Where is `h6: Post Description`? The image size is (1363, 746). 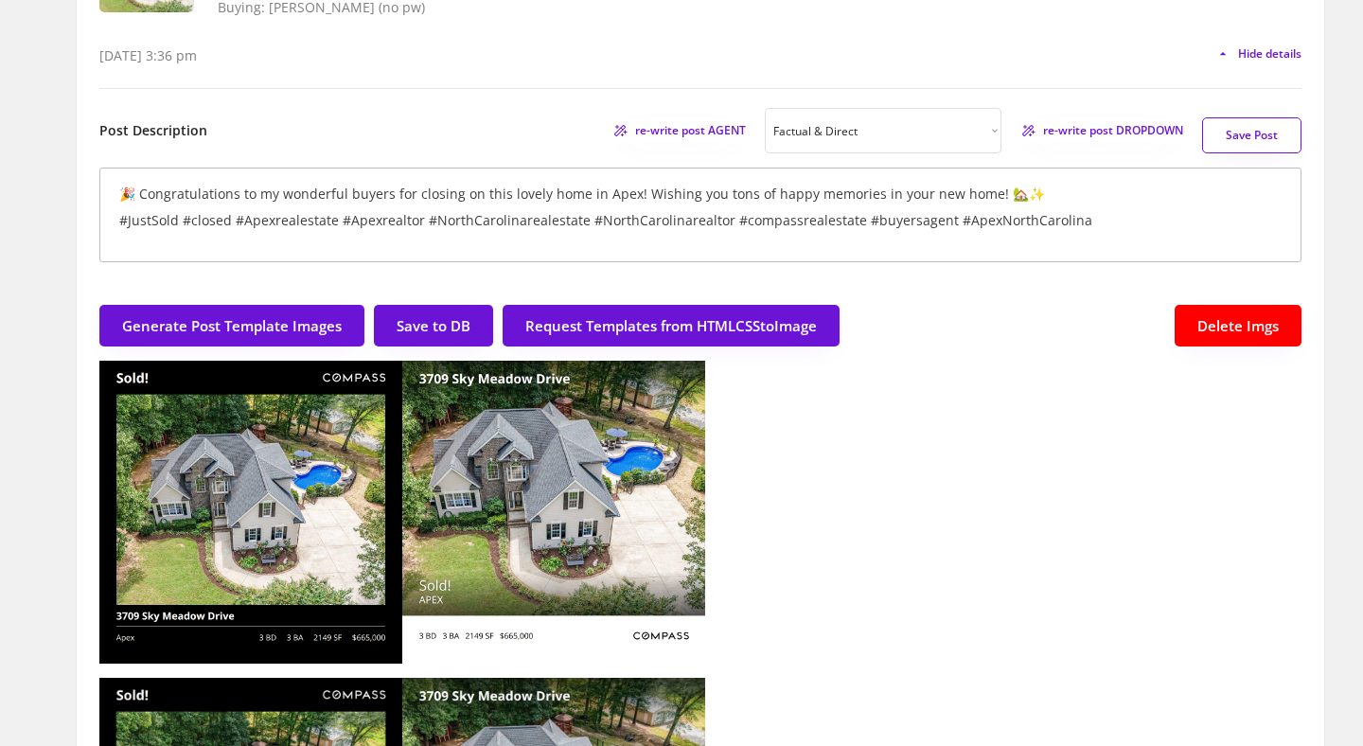
h6: Post Description is located at coordinates (153, 131).